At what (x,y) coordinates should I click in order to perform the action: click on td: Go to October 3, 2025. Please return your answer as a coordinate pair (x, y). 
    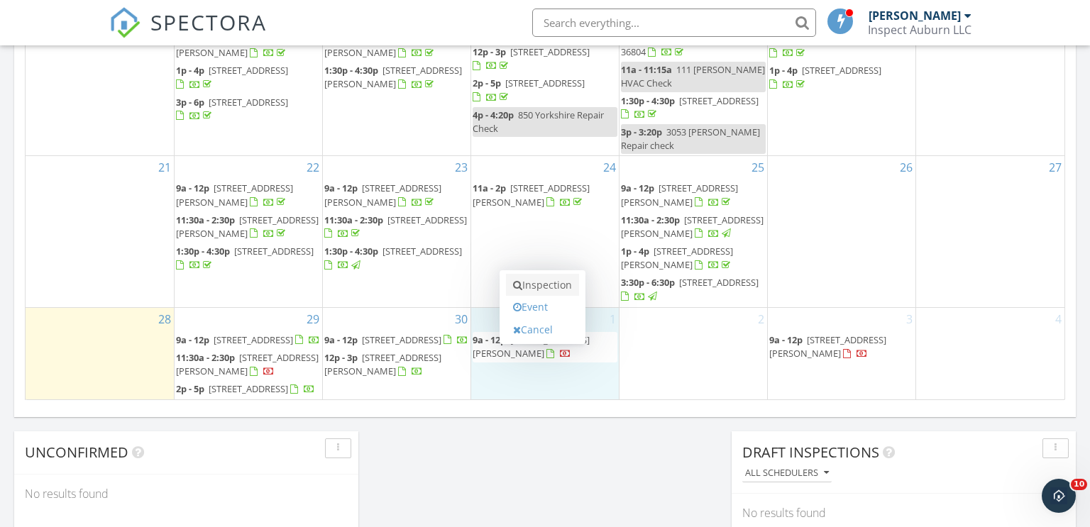
    Looking at the image, I should click on (842, 353).